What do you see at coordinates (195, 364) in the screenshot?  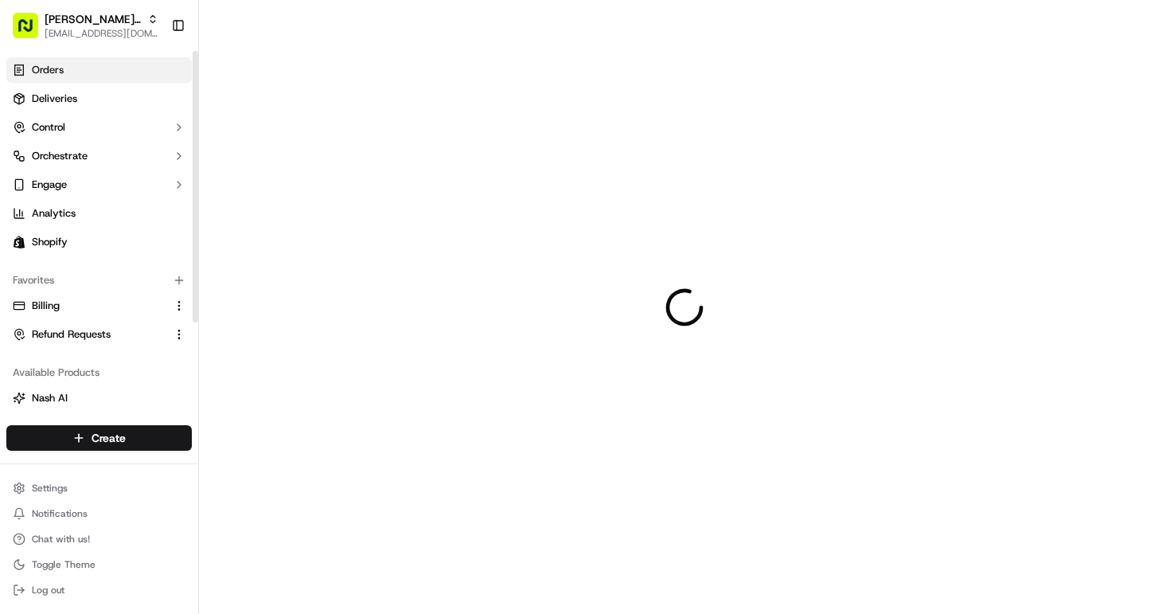 I see `a: 💻API Documentation` at bounding box center [195, 364].